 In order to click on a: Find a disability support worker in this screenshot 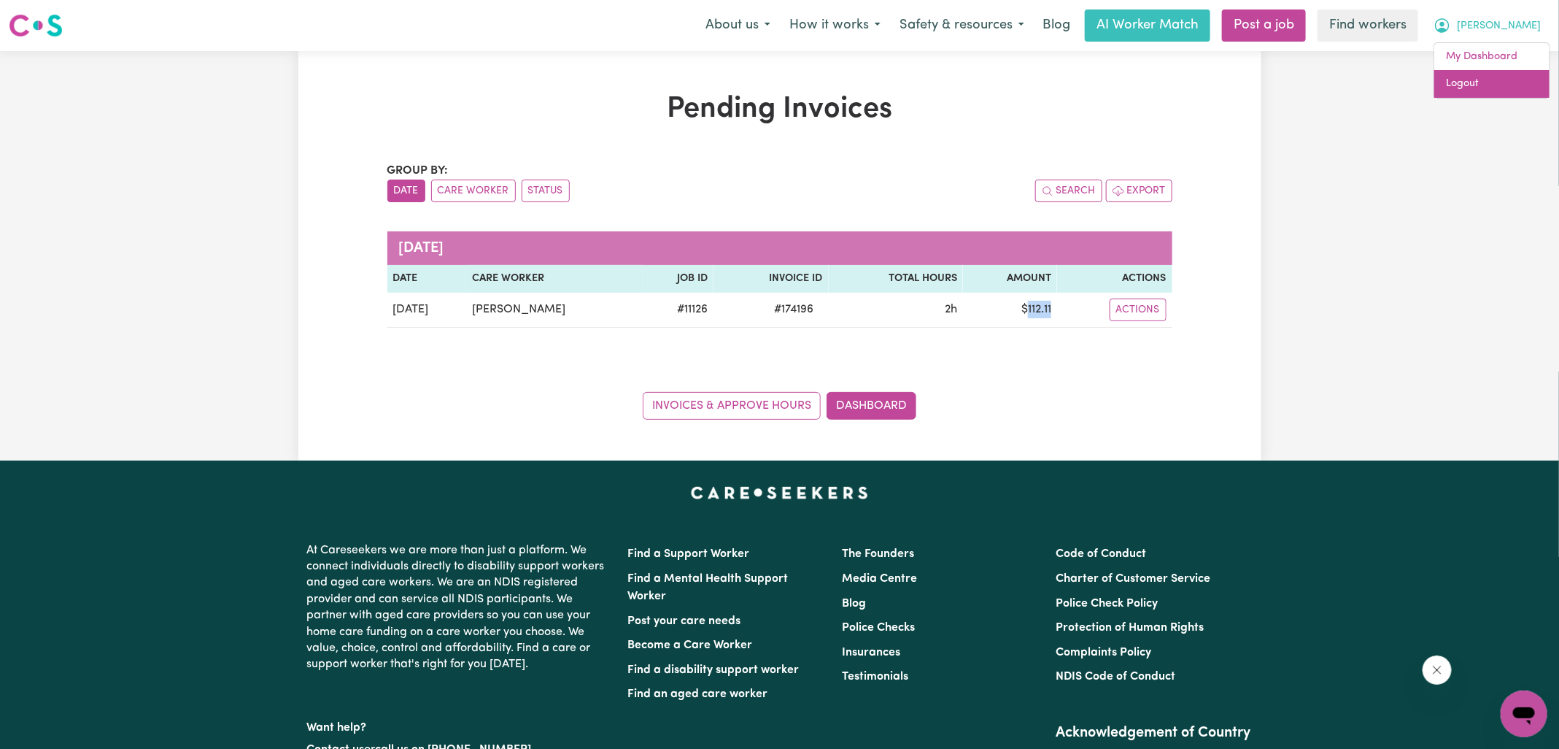, I will do `click(714, 670)`.